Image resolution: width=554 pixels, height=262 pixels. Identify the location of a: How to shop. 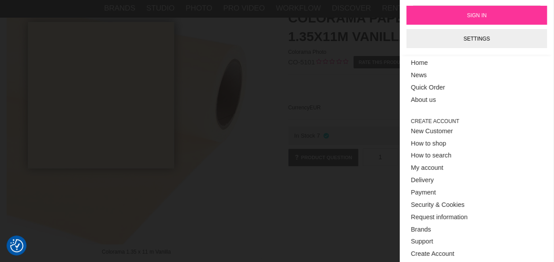
(476, 143).